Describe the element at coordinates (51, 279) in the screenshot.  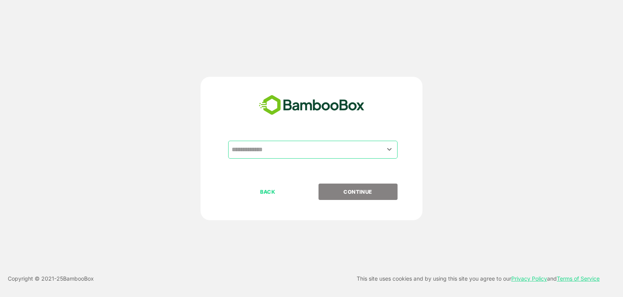
I see `p: Copyright © 2021- 25 BambooBox` at that location.